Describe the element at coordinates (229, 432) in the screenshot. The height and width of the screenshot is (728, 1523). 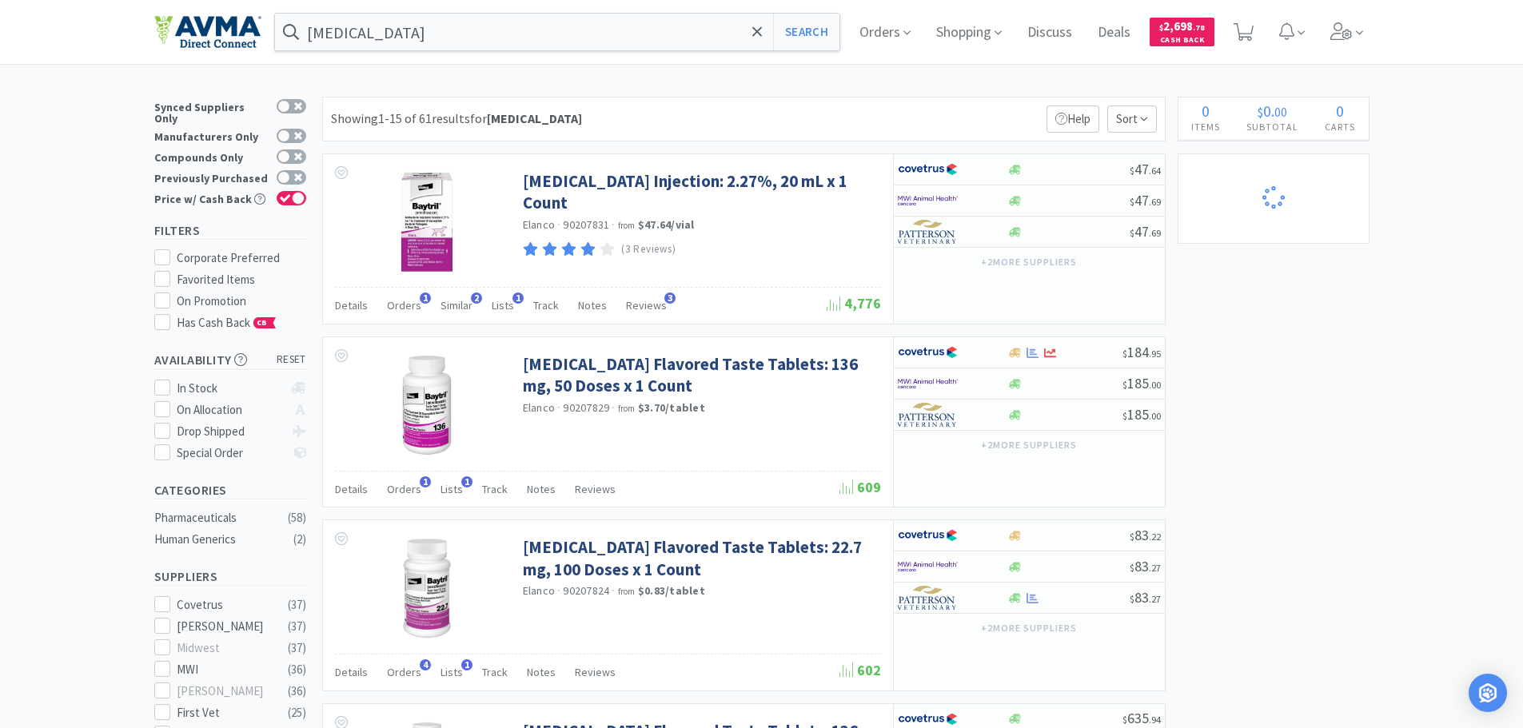
I see `div: Drop Shipped` at that location.